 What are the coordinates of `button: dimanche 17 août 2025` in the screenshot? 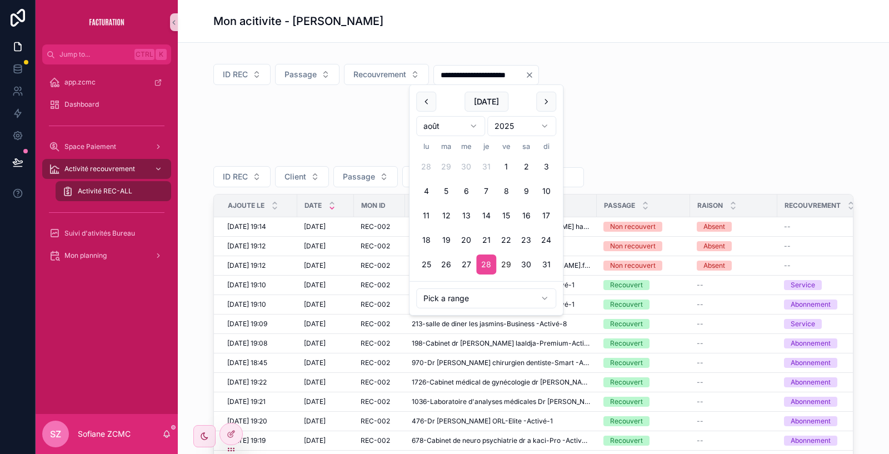 It's located at (546, 216).